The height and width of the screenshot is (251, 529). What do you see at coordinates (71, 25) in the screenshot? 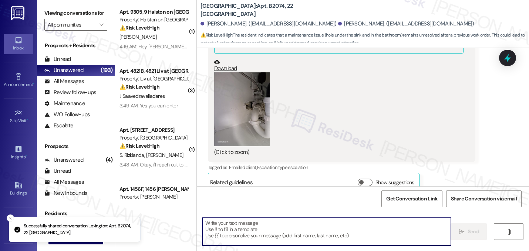
I see `input: All communities` at bounding box center [71, 25].